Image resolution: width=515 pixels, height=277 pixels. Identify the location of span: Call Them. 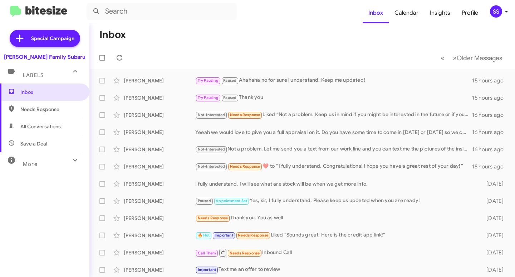
(207, 253).